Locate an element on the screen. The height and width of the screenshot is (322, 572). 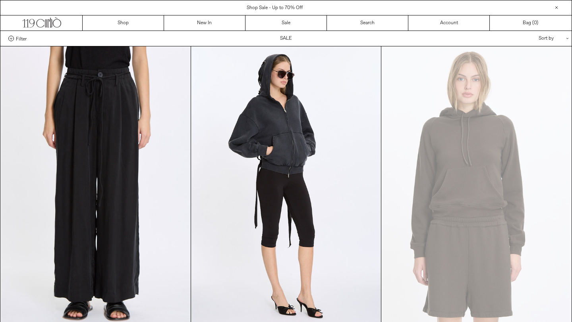
a: Shop is located at coordinates (123, 23).